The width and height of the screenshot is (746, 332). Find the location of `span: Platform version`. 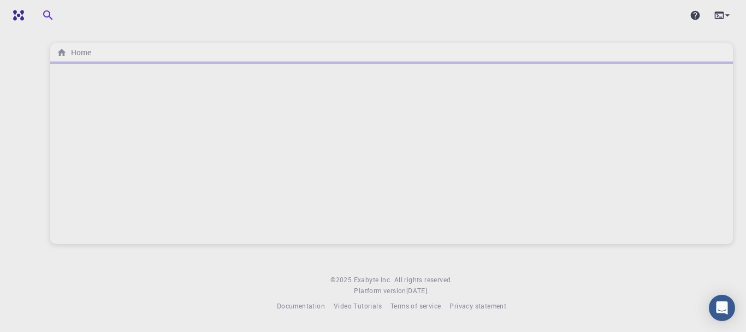

span: Platform version is located at coordinates (380, 291).